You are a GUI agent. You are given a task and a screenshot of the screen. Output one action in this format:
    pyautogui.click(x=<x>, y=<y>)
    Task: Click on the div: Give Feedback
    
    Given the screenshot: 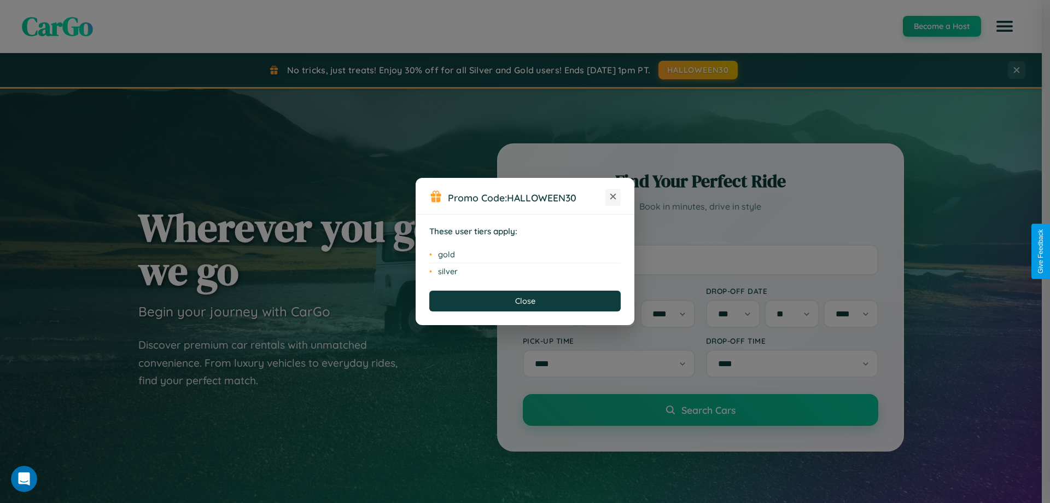 What is the action you would take?
    pyautogui.click(x=1041, y=251)
    